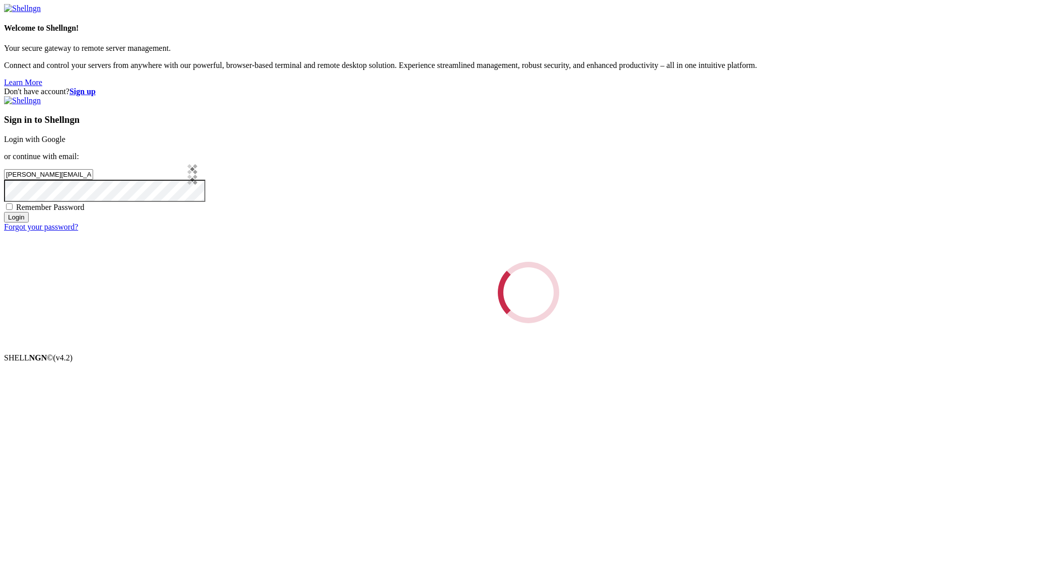 This screenshot has width=1057, height=584. Describe the element at coordinates (63, 357) in the screenshot. I see `span: 4.2.0` at that location.